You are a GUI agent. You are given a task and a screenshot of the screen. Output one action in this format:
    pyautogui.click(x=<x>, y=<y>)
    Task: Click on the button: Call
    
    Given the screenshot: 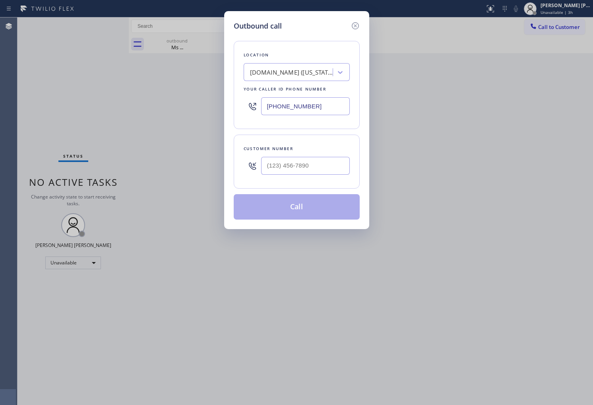 What is the action you would take?
    pyautogui.click(x=297, y=207)
    